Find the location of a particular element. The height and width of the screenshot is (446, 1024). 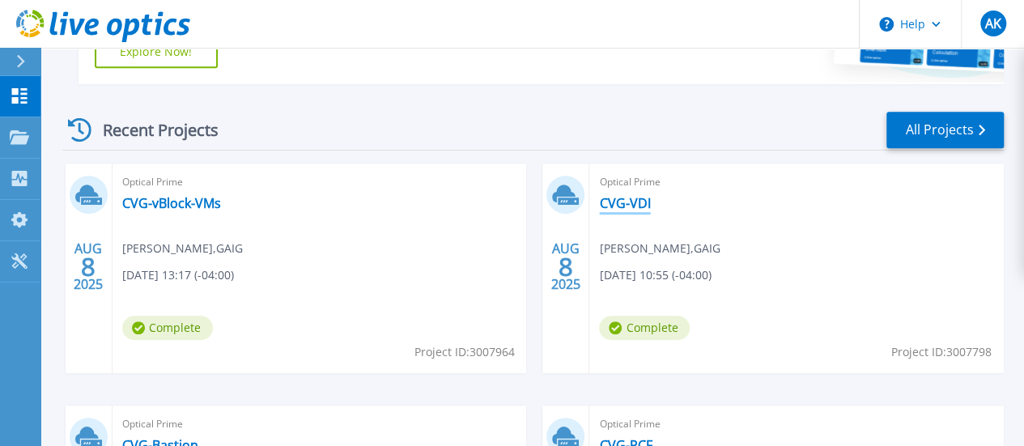

a: All Projects is located at coordinates (945, 130).